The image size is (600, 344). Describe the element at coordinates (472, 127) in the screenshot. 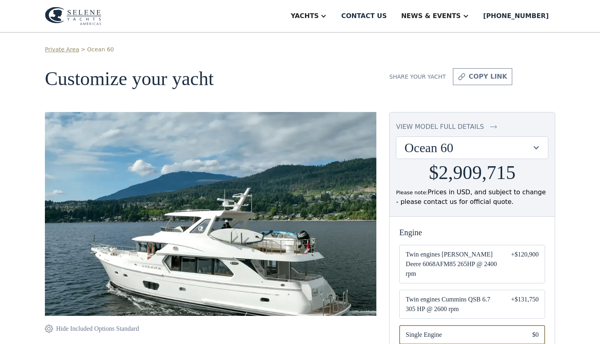

I see `a: view model full details` at that location.